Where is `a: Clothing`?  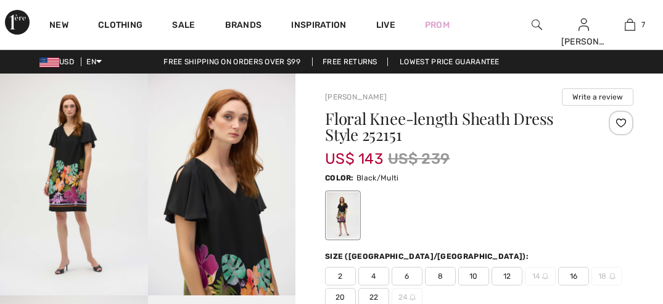 a: Clothing is located at coordinates (120, 26).